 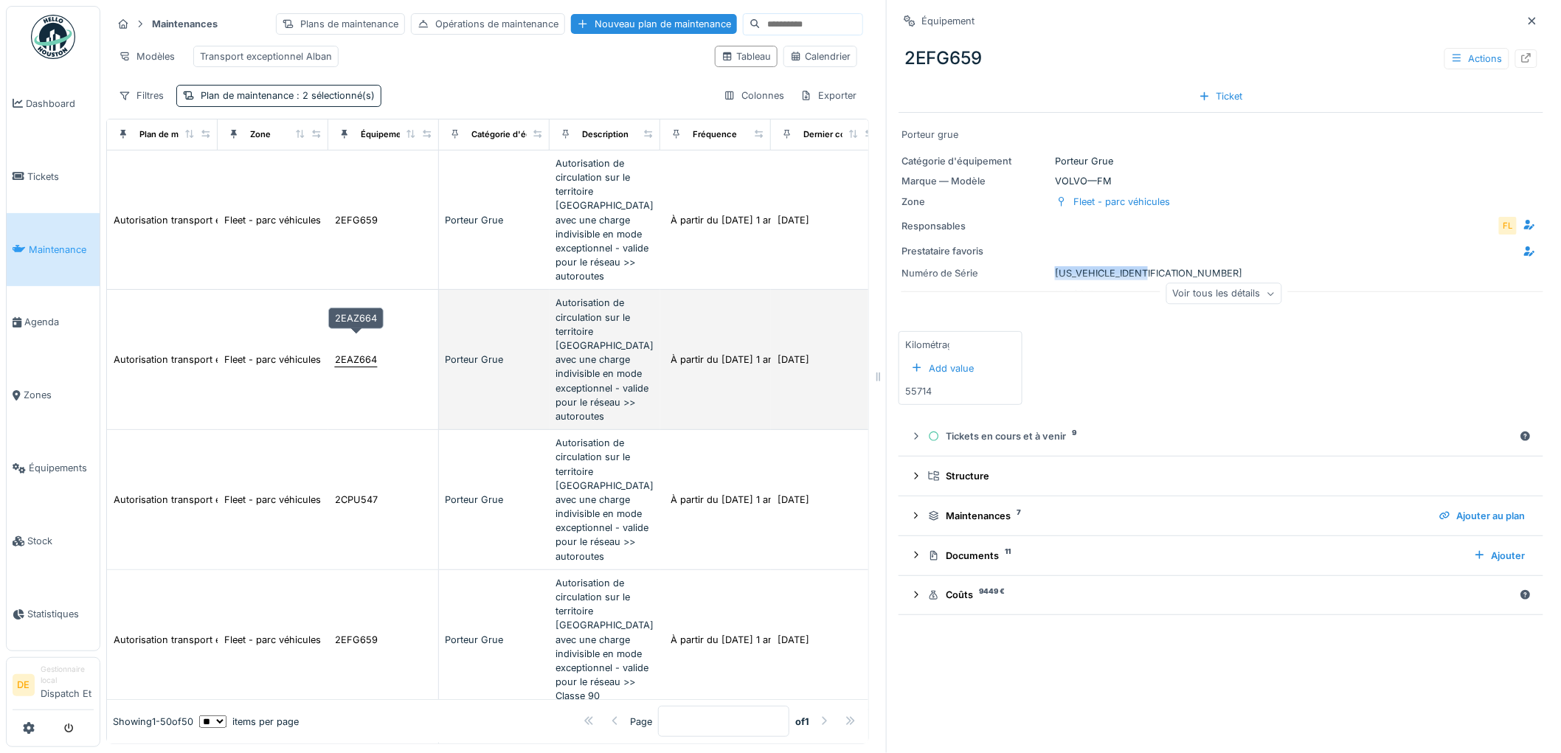 What do you see at coordinates (53, 468) in the screenshot?
I see `a: Équipements` at bounding box center [53, 468].